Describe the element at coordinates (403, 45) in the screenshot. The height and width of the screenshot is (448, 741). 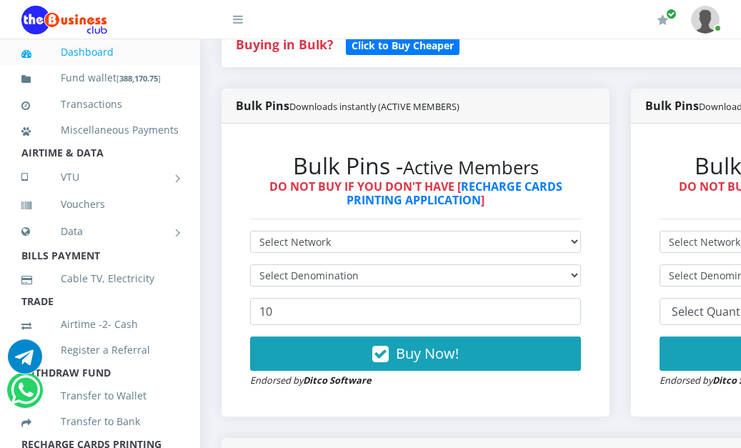
I see `b: Click to Buy Cheaper` at that location.